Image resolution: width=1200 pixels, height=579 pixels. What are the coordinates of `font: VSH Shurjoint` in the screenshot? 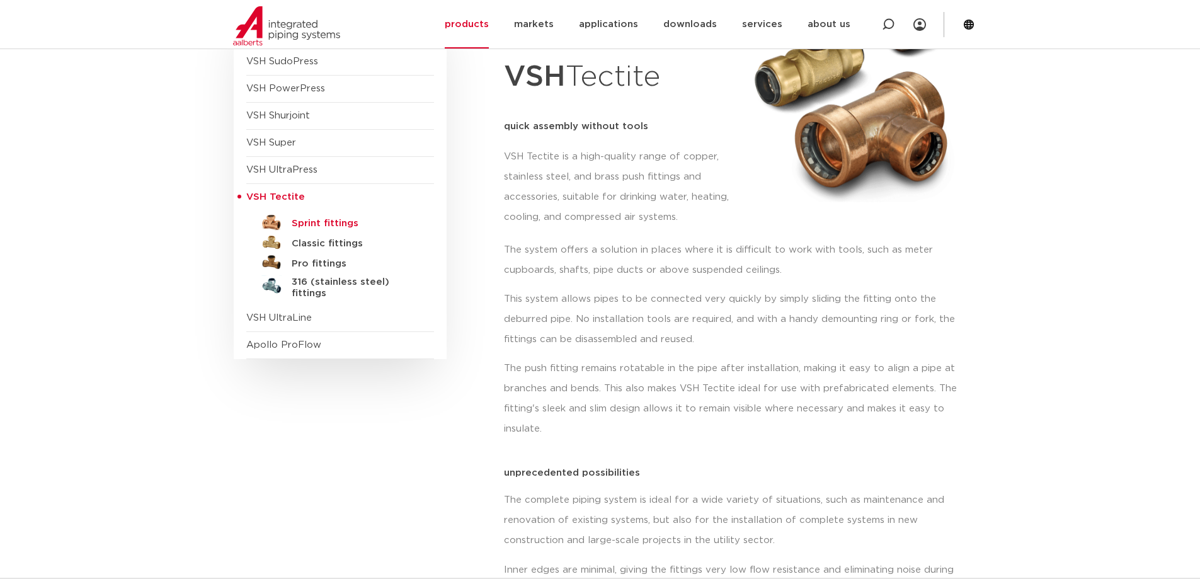 It's located at (278, 115).